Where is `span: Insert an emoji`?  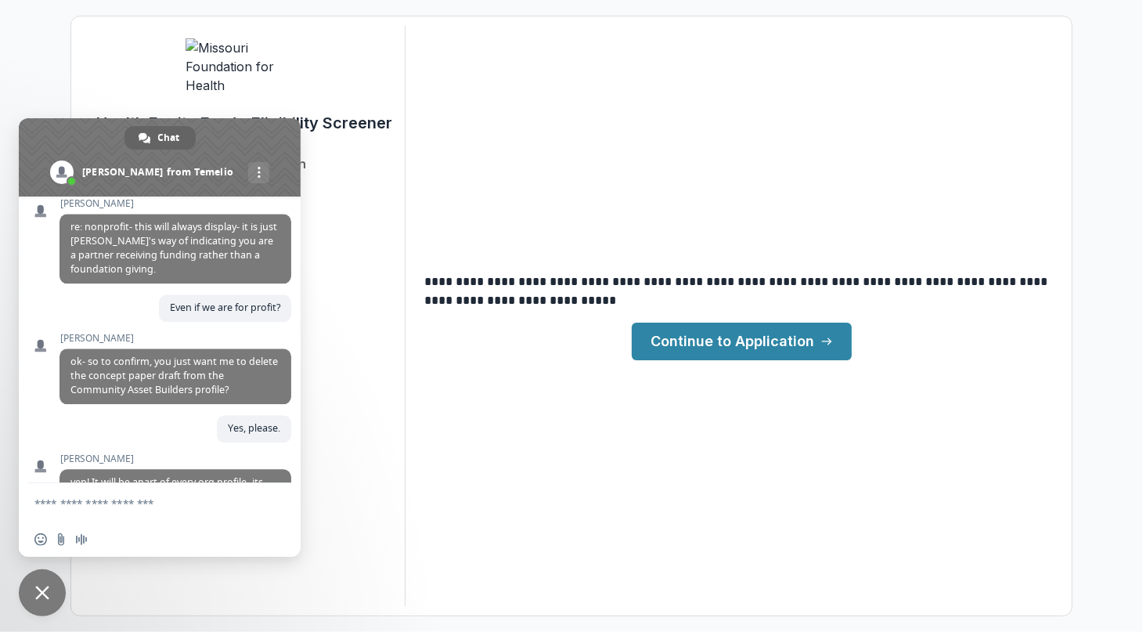
span: Insert an emoji is located at coordinates (41, 539).